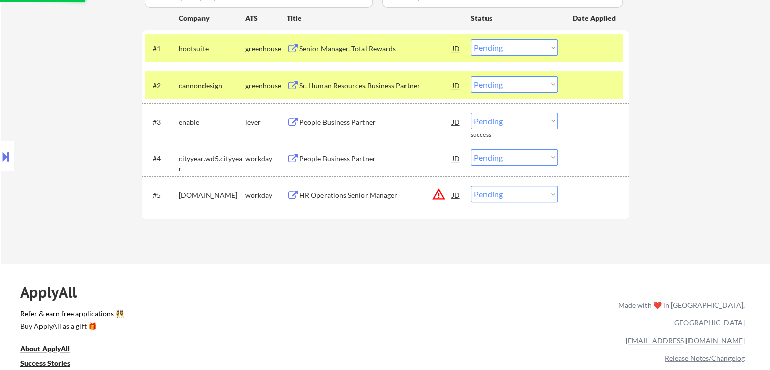 The height and width of the screenshot is (370, 770). What do you see at coordinates (52, 349) in the screenshot?
I see `a: About ApplyAll` at bounding box center [52, 349].